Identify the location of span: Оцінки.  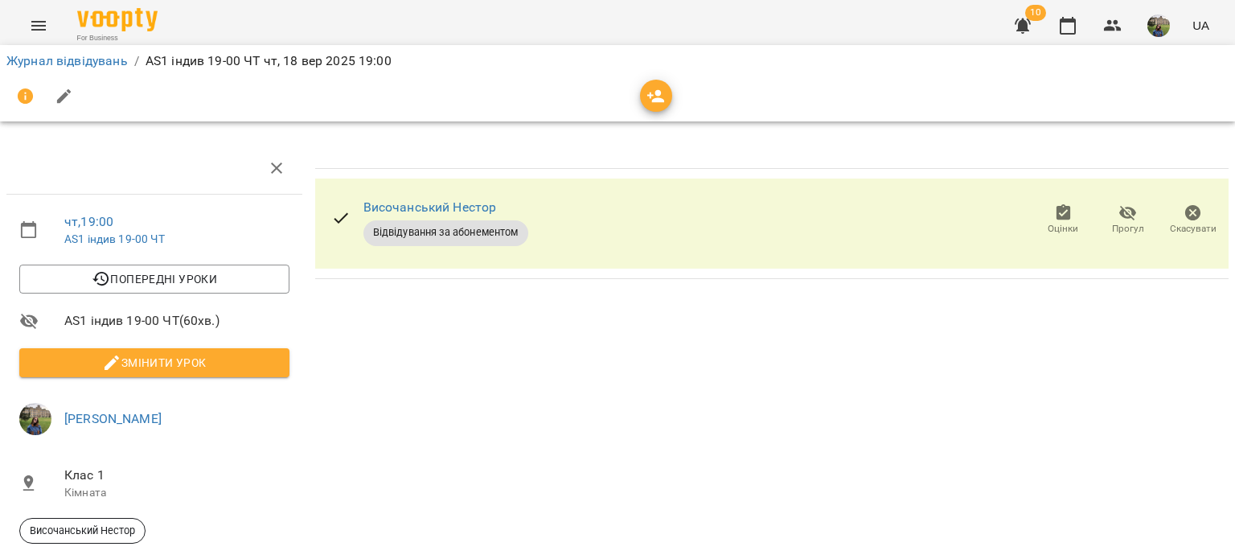
(1063, 228).